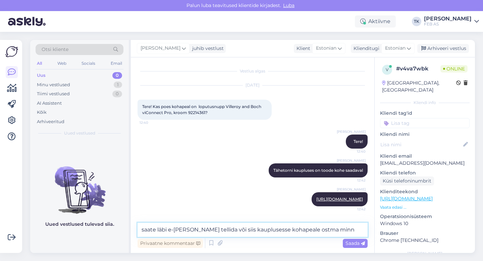  What do you see at coordinates (51, 122) in the screenshot?
I see `div: Arhiveeritud` at bounding box center [51, 122].